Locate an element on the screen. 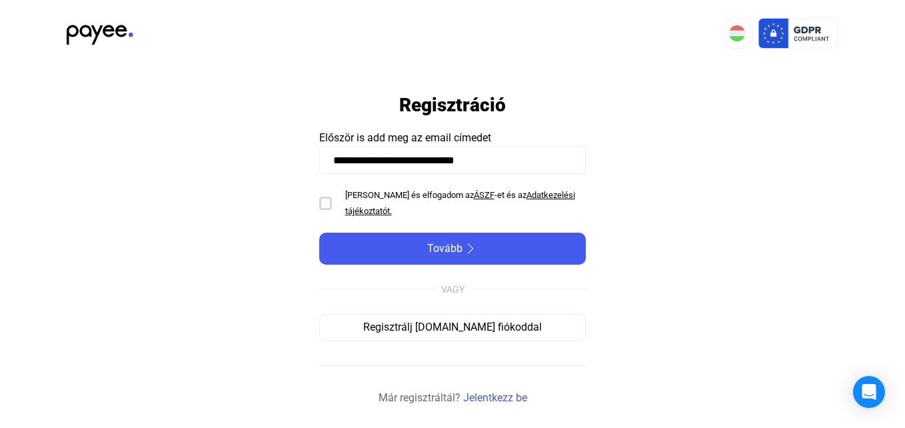  span: Először is add meg az email címedet is located at coordinates (405, 137).